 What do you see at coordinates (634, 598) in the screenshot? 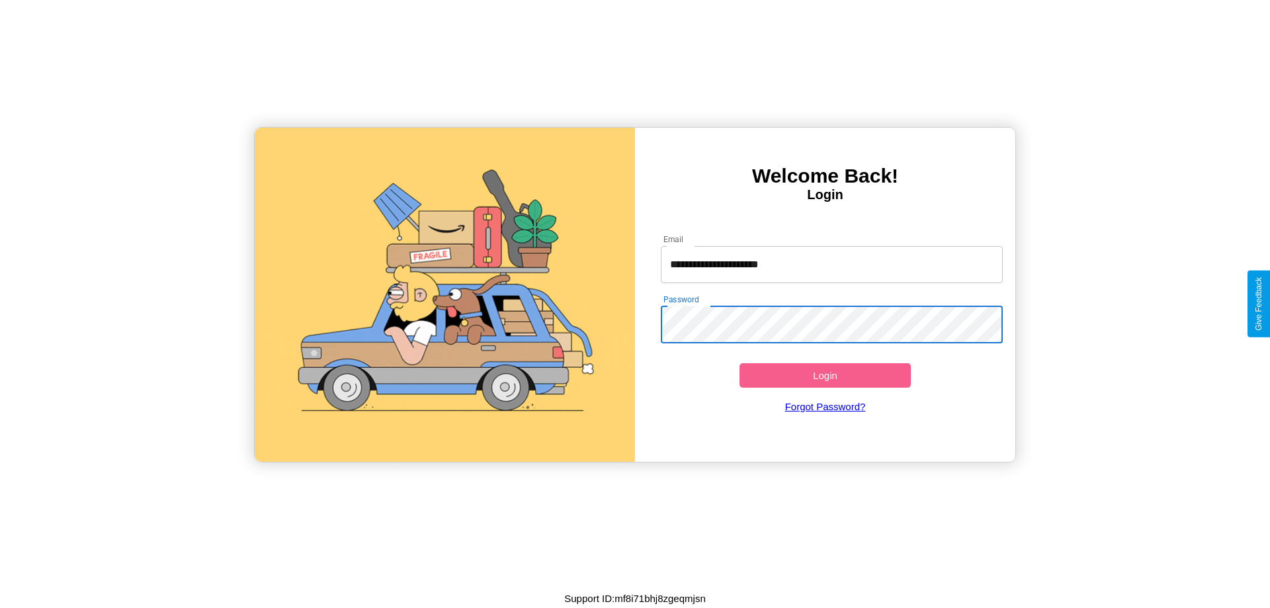
I see `p: Support ID: mf8i71bhj8zgeqmjsn` at bounding box center [634, 598].